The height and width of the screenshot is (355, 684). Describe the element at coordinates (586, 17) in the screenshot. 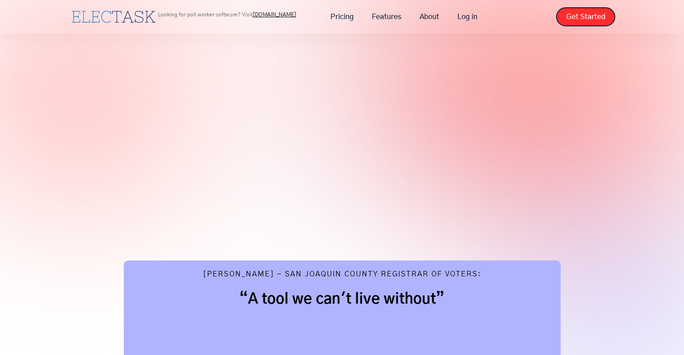

I see `a: Get Started` at that location.